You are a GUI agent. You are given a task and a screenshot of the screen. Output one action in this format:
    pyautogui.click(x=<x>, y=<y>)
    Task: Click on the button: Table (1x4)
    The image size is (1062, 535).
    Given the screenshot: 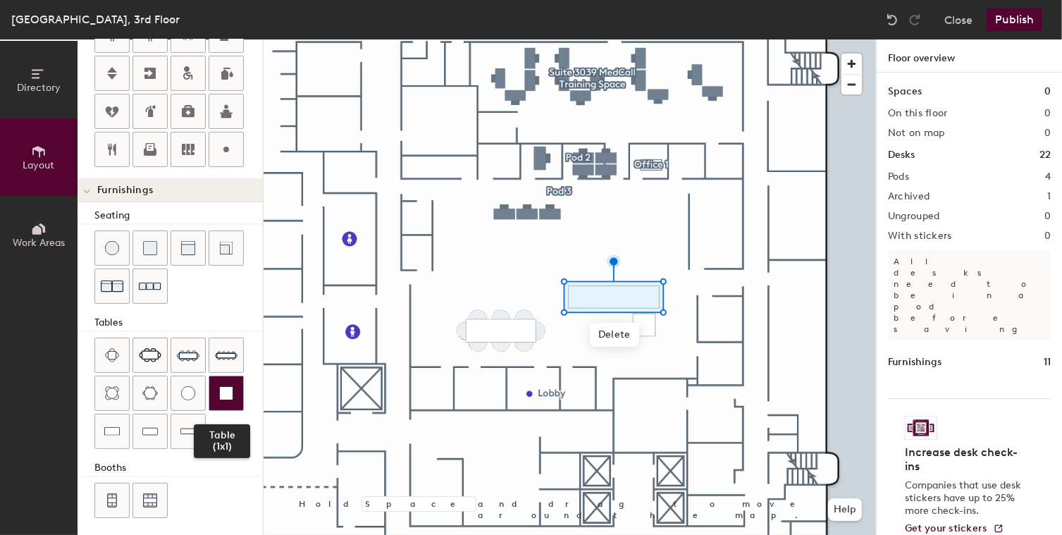 What is the action you would take?
    pyautogui.click(x=188, y=431)
    